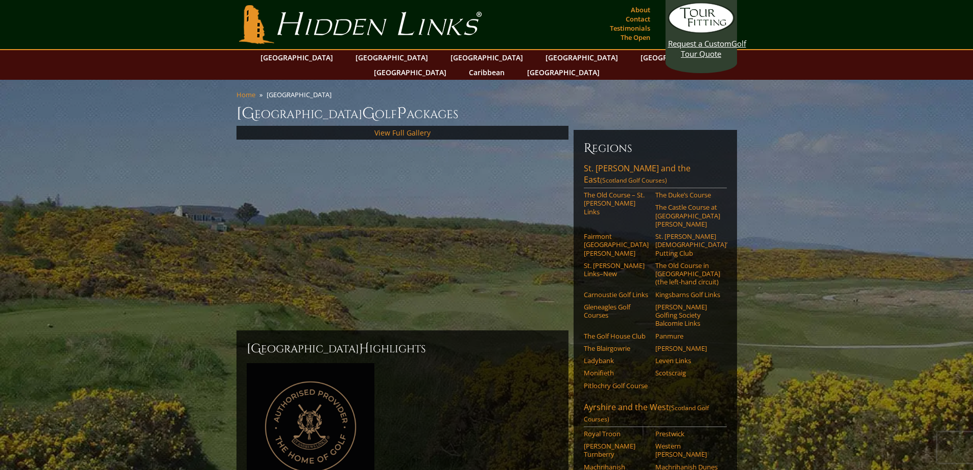 This screenshot has width=973, height=470. I want to click on a: The Duke’s Course, so click(688, 195).